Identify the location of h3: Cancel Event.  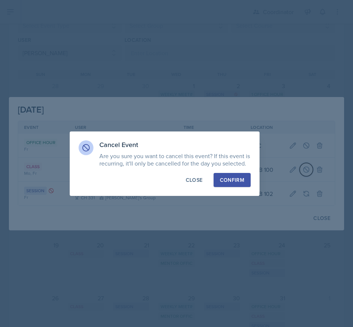
(175, 145).